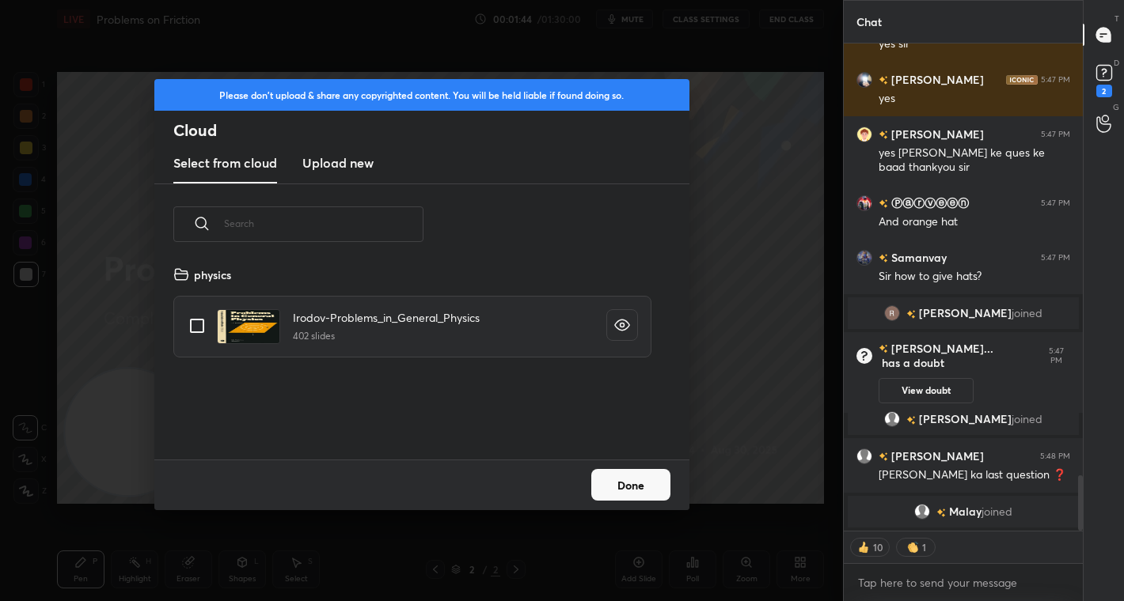 Image resolution: width=1124 pixels, height=601 pixels. What do you see at coordinates (974, 44) in the screenshot?
I see `div: yes sir` at bounding box center [974, 44].